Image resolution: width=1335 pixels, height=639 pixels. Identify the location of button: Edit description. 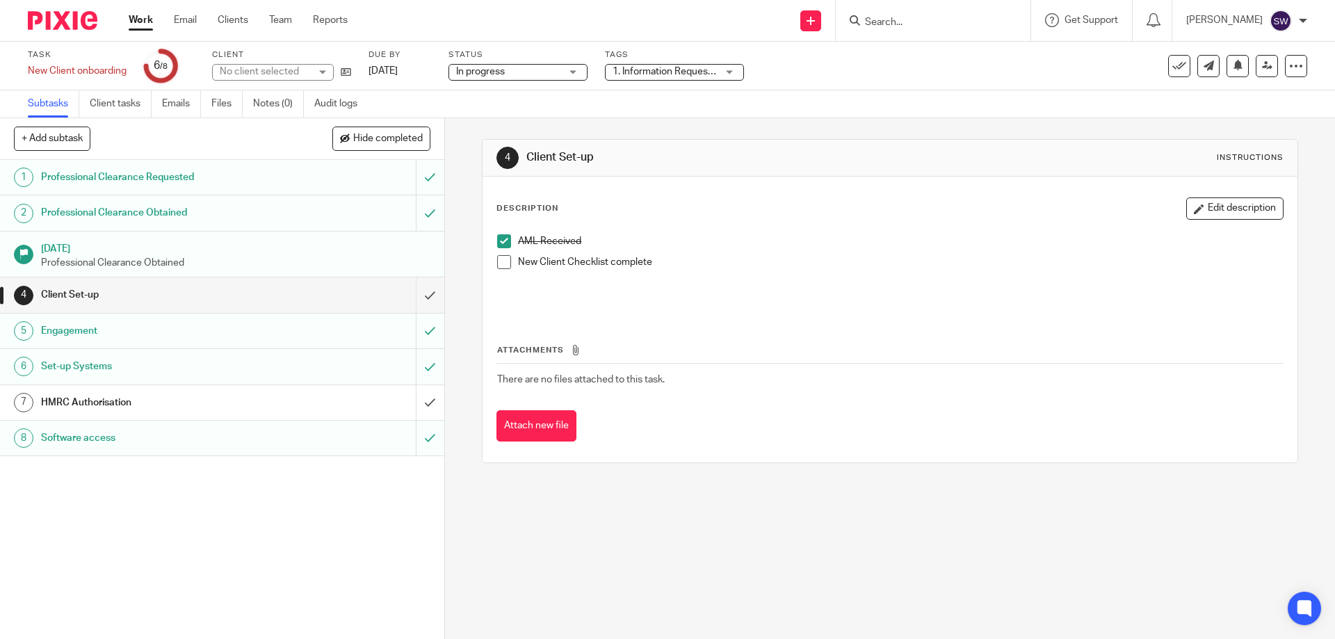
(1235, 209).